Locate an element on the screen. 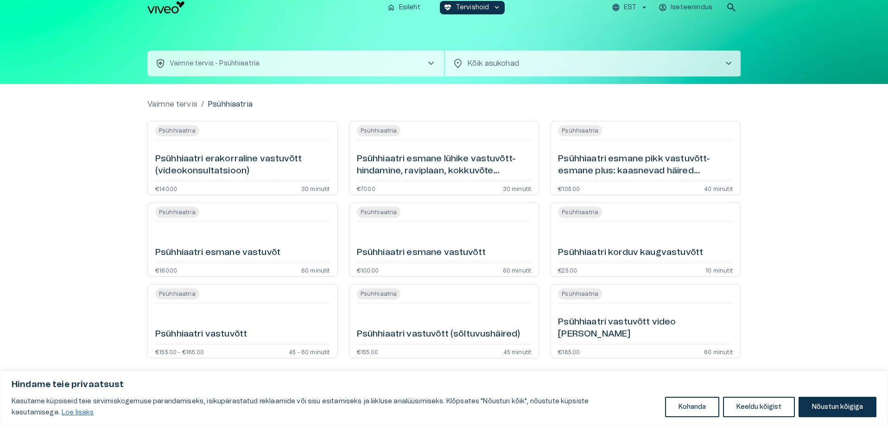  h6: Psühhiaatri esmane vastuvõtt is located at coordinates (421, 253).